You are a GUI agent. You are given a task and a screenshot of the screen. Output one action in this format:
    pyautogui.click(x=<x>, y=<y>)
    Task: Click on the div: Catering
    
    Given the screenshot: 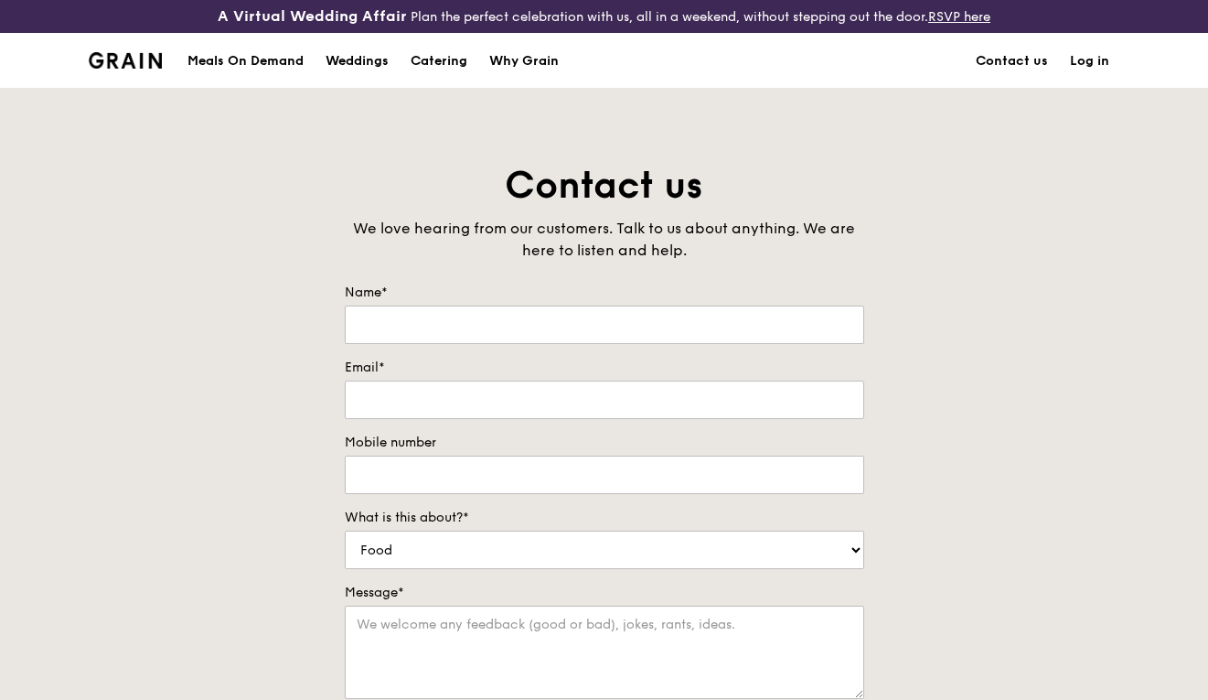 What is the action you would take?
    pyautogui.click(x=439, y=61)
    